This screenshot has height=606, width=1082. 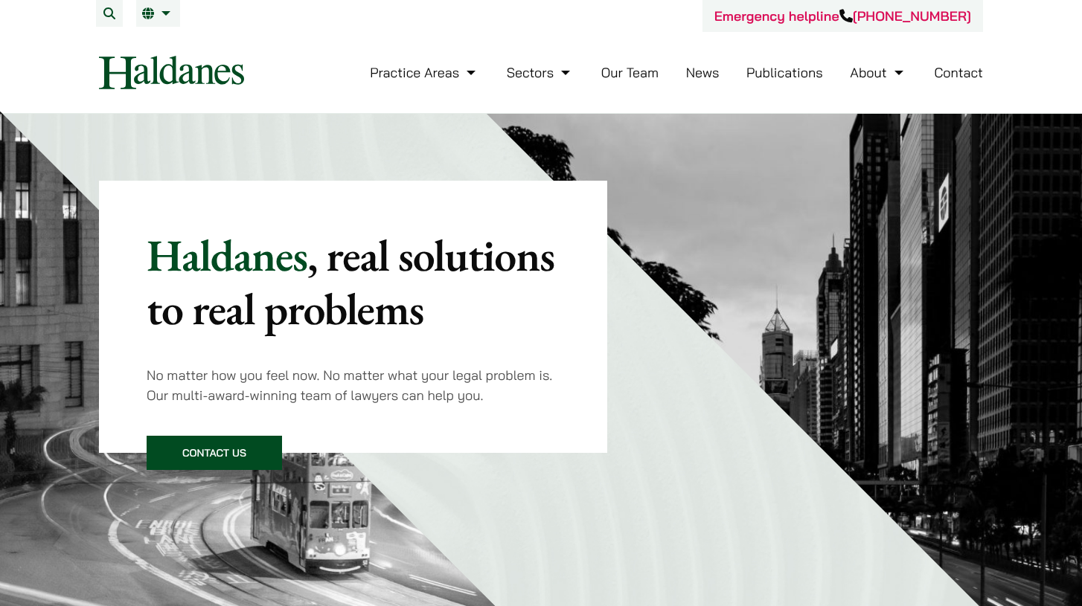 I want to click on a: About, so click(x=878, y=72).